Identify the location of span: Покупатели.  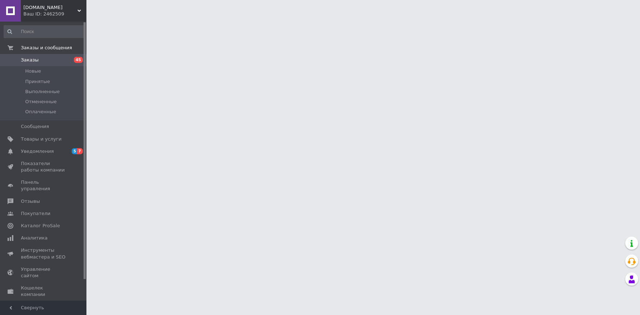
(36, 214).